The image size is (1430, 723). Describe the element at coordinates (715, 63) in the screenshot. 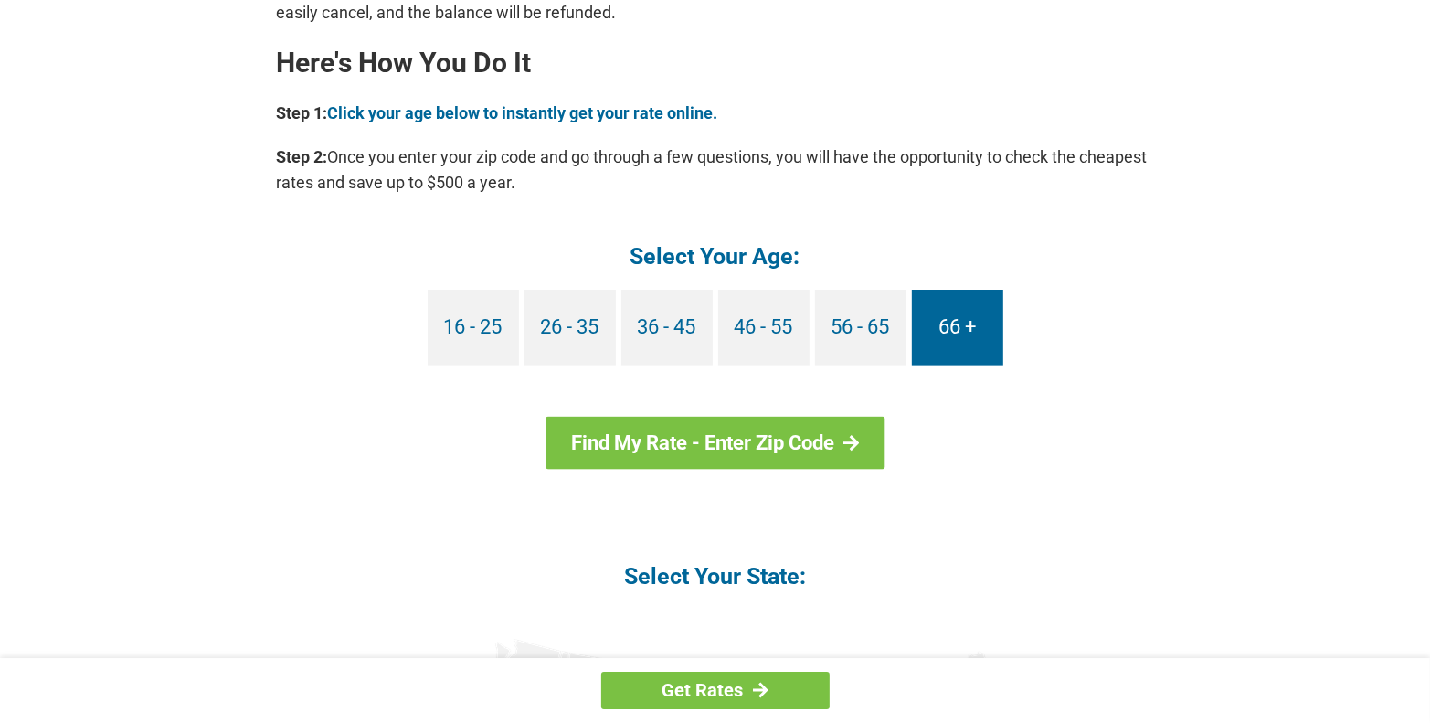

I see `h2: Here's How You Do It` at that location.